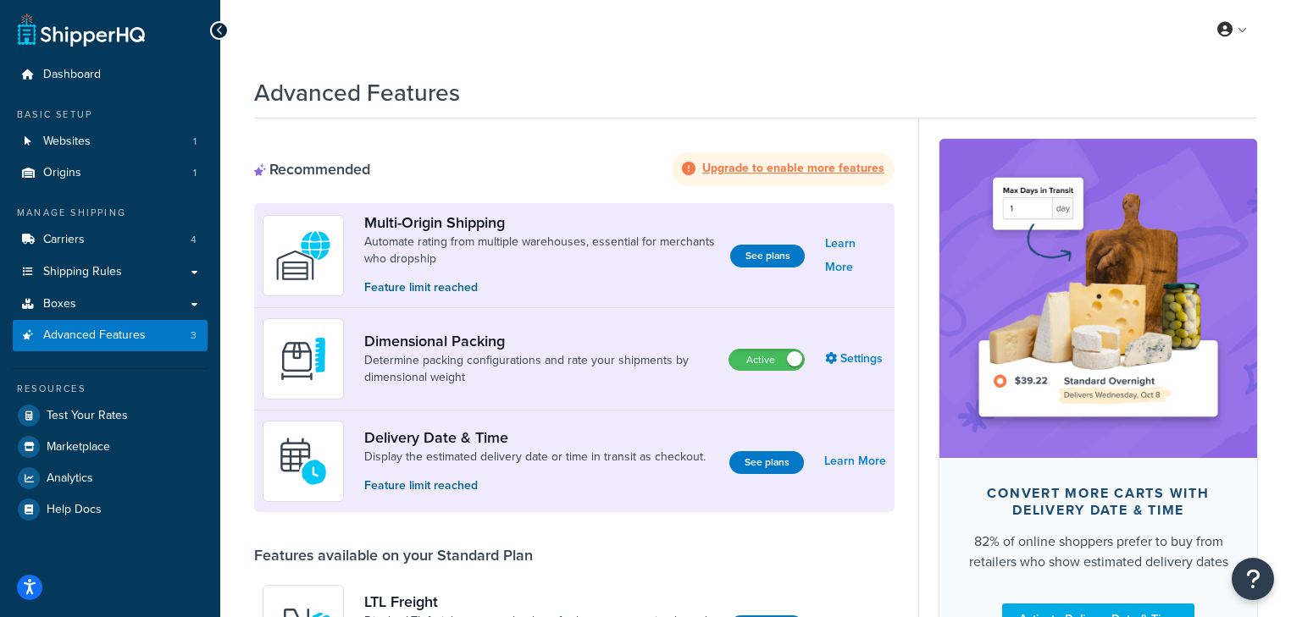  Describe the element at coordinates (110, 416) in the screenshot. I see `li: Test Your Rates` at that location.